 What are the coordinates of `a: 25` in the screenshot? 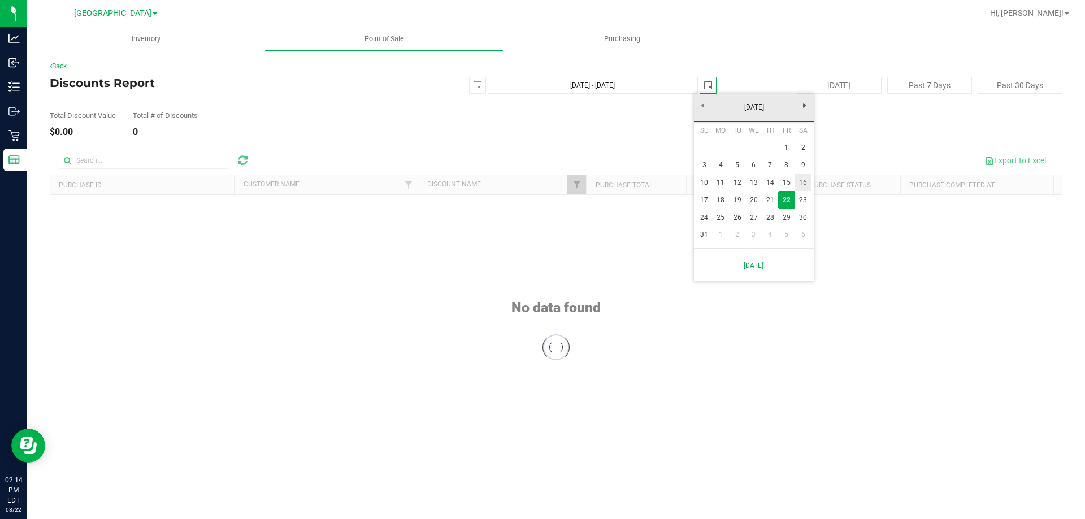 It's located at (721, 218).